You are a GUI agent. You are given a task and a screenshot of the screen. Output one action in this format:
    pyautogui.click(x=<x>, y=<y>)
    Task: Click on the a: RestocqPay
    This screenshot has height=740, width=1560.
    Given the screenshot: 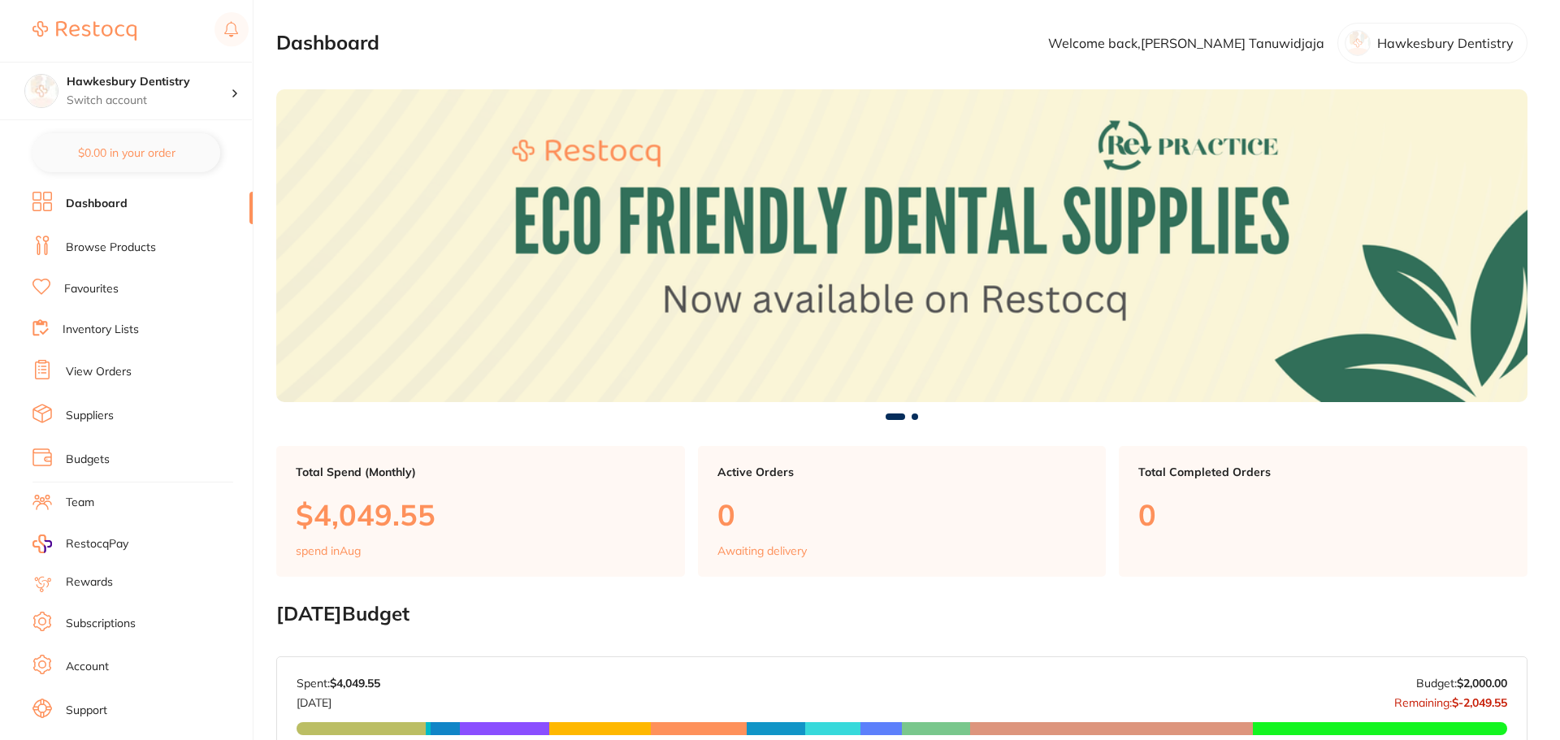 What is the action you would take?
    pyautogui.click(x=80, y=543)
    